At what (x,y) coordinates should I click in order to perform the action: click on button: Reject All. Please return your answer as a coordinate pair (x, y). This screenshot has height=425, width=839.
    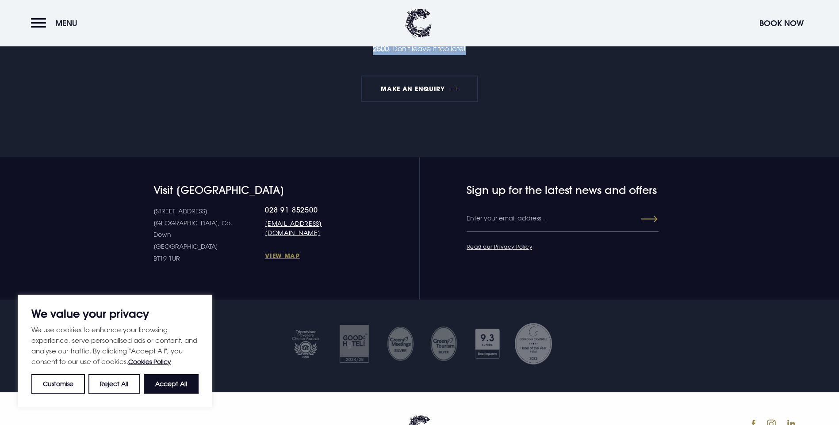
    Looking at the image, I should click on (114, 384).